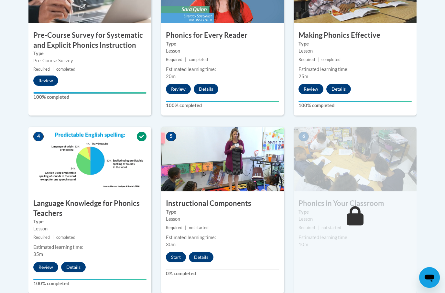 The width and height of the screenshot is (445, 293). What do you see at coordinates (38, 137) in the screenshot?
I see `span: 4` at bounding box center [38, 137].